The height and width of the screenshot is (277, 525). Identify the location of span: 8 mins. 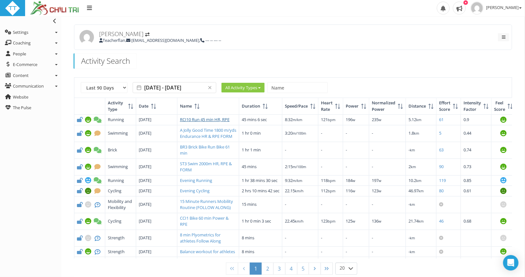
(248, 252).